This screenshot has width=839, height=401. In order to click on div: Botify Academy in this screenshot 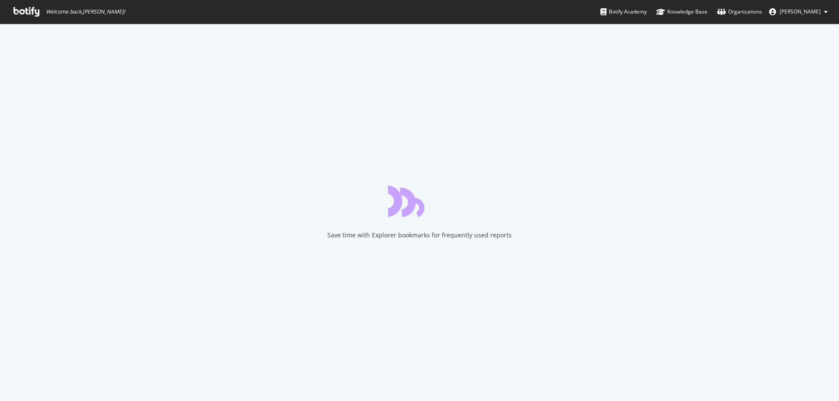, I will do `click(623, 12)`.